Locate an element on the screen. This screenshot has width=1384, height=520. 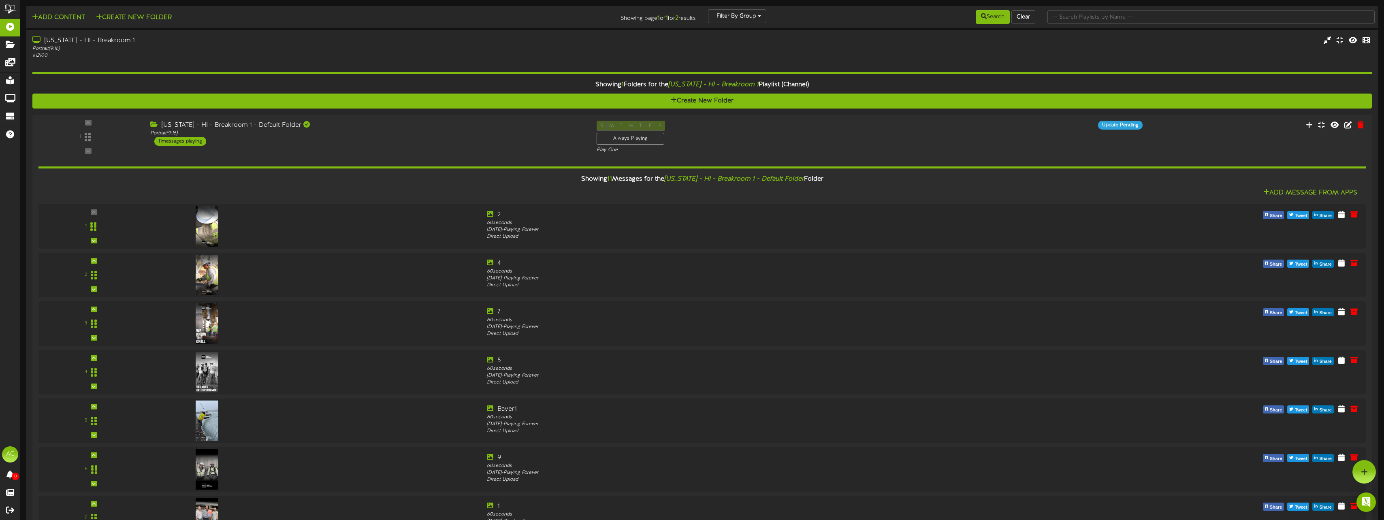
div: Showing Messages for the Folder is located at coordinates (702, 179).